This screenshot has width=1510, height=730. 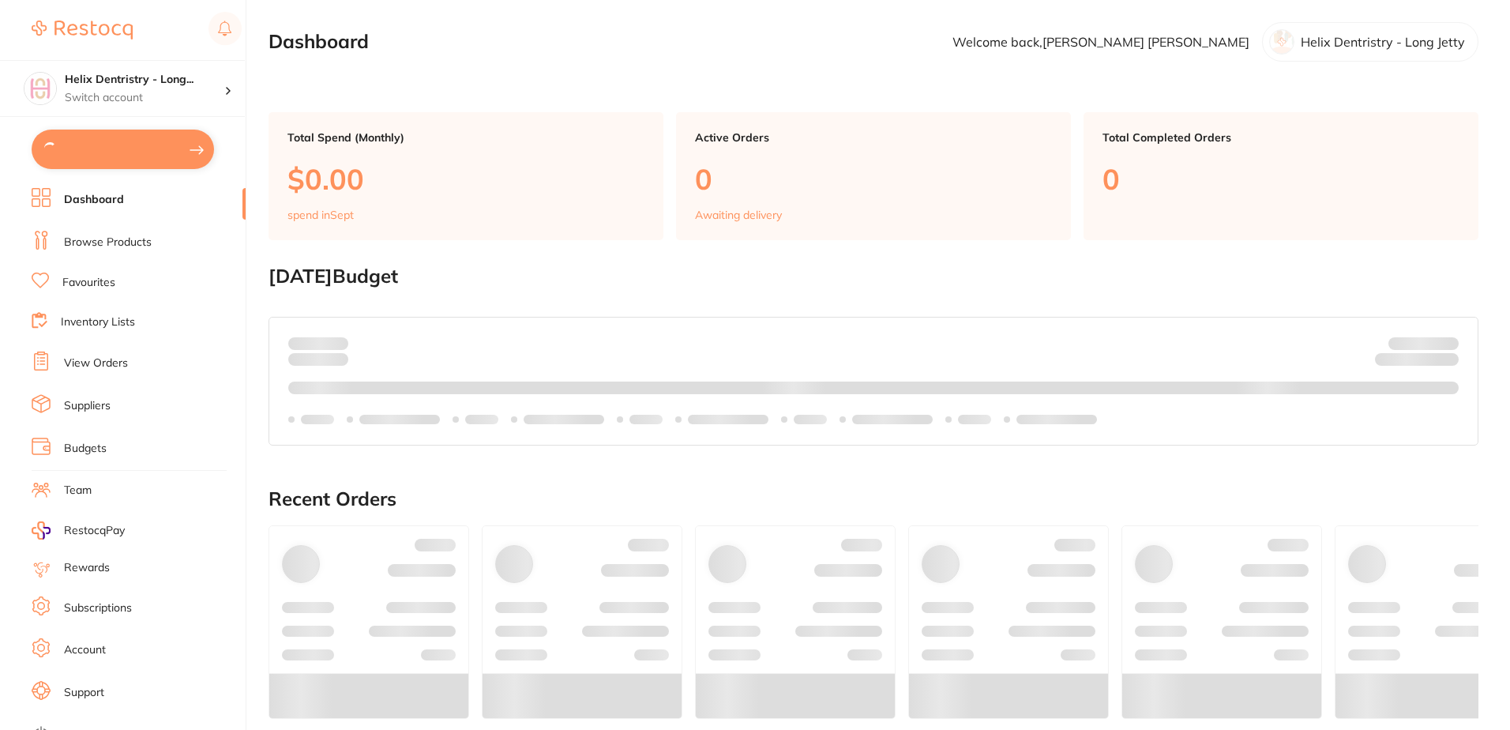 What do you see at coordinates (145, 98) in the screenshot?
I see `p: Switch account` at bounding box center [145, 98].